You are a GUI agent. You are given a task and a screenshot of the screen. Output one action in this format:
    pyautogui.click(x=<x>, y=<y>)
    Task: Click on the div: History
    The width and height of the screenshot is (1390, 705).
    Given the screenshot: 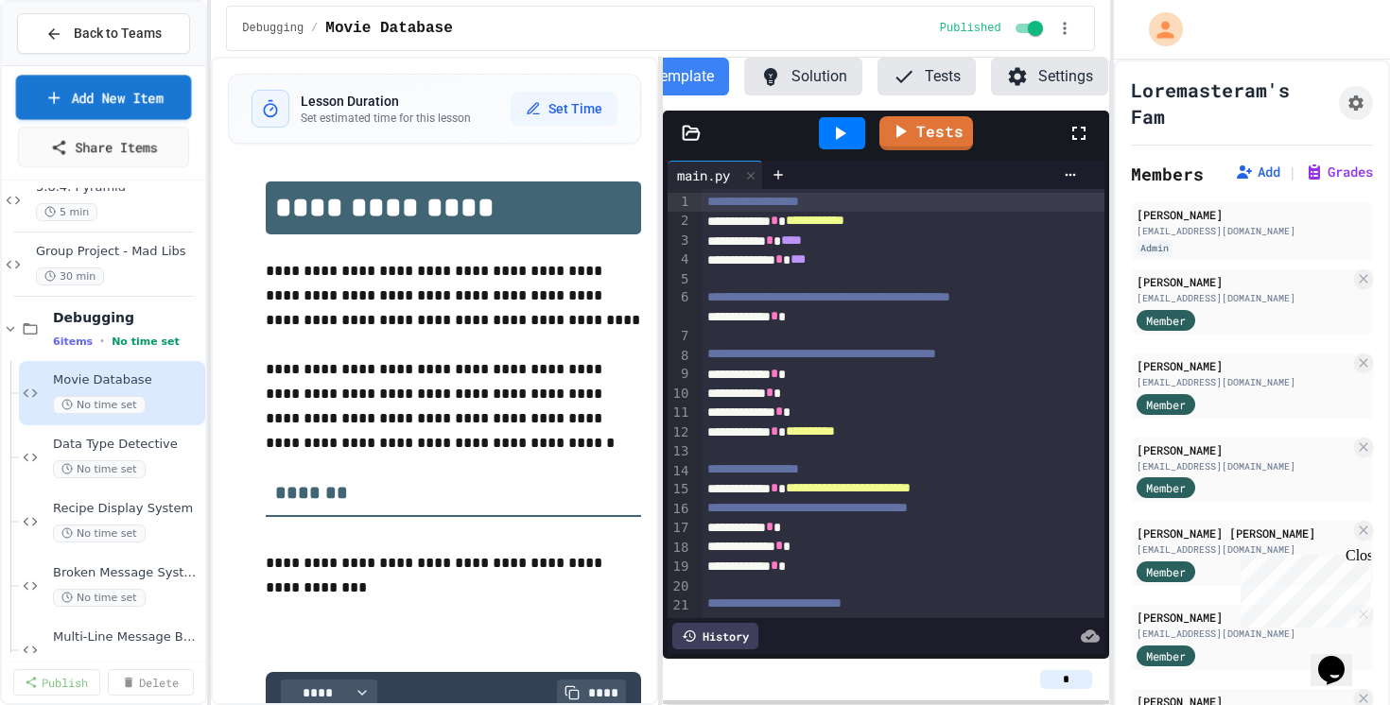 What is the action you would take?
    pyautogui.click(x=715, y=636)
    